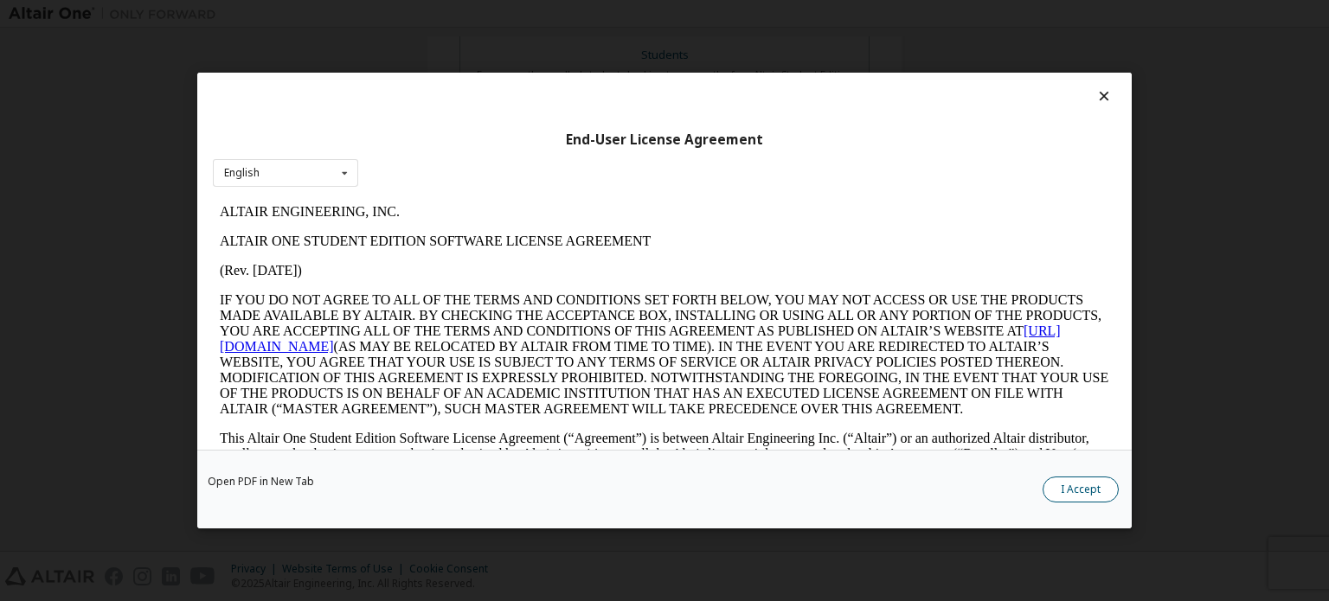 The height and width of the screenshot is (601, 1329). I want to click on button: I Accept, so click(1081, 490).